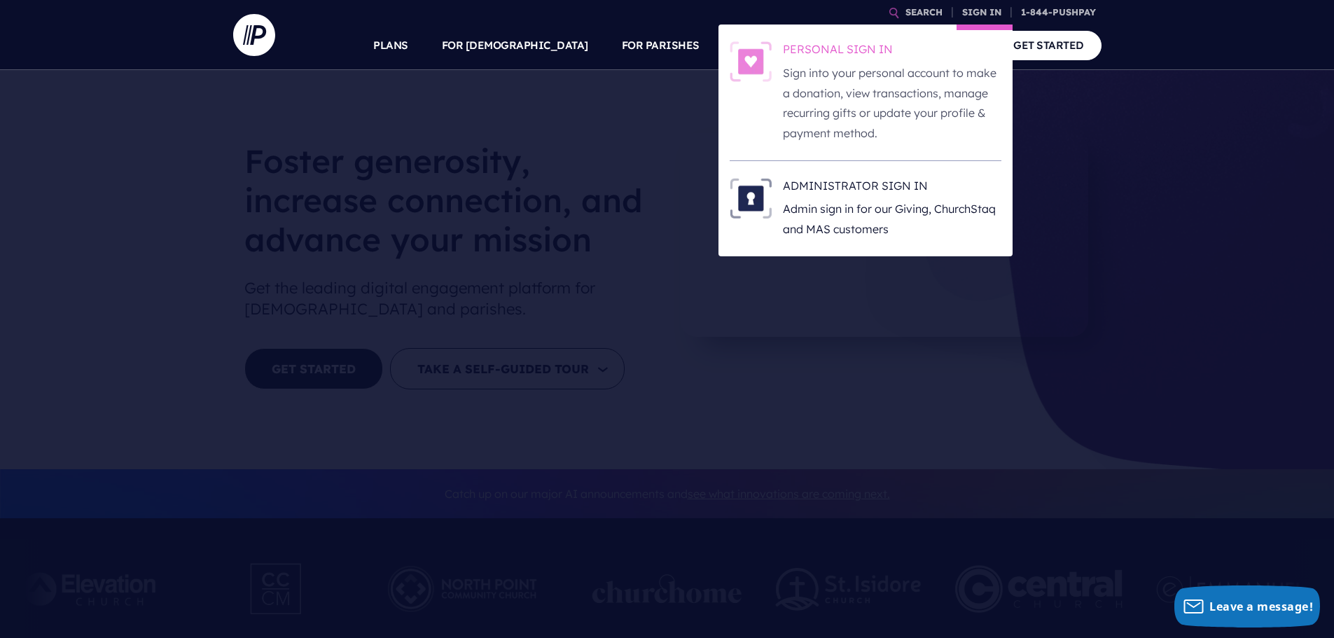 The height and width of the screenshot is (638, 1334). I want to click on p: Admin sign in for our Giving, ChurchStaq and MAS customers, so click(892, 219).